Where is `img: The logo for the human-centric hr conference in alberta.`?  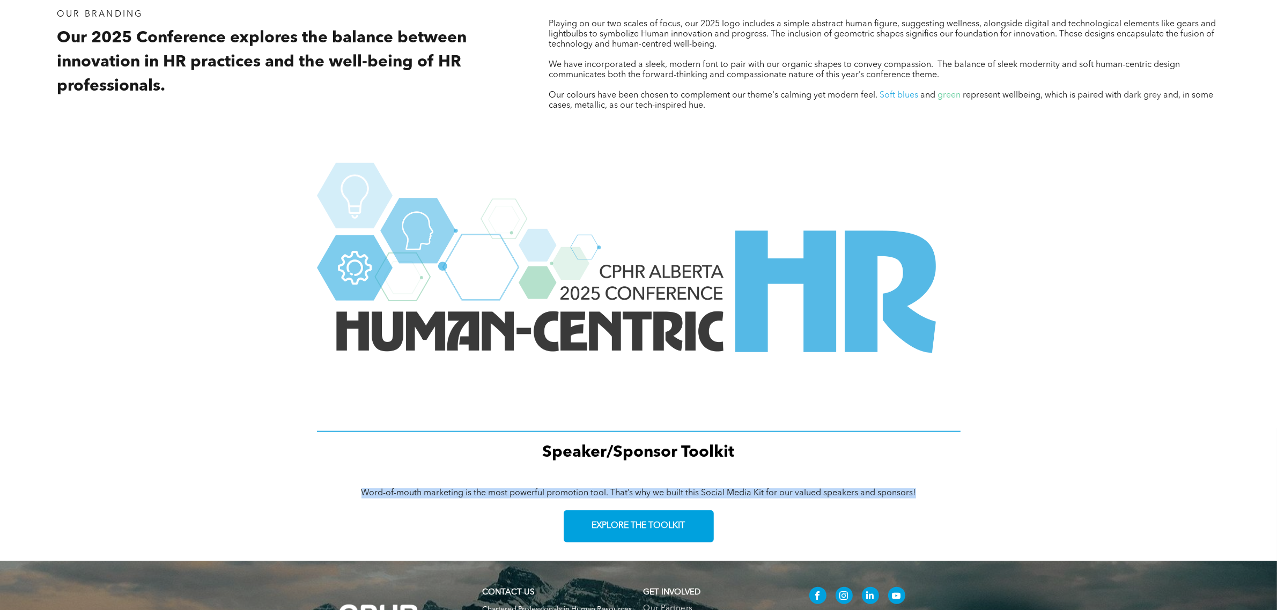 img: The logo for the human-centric hr conference in alberta. is located at coordinates (639, 294).